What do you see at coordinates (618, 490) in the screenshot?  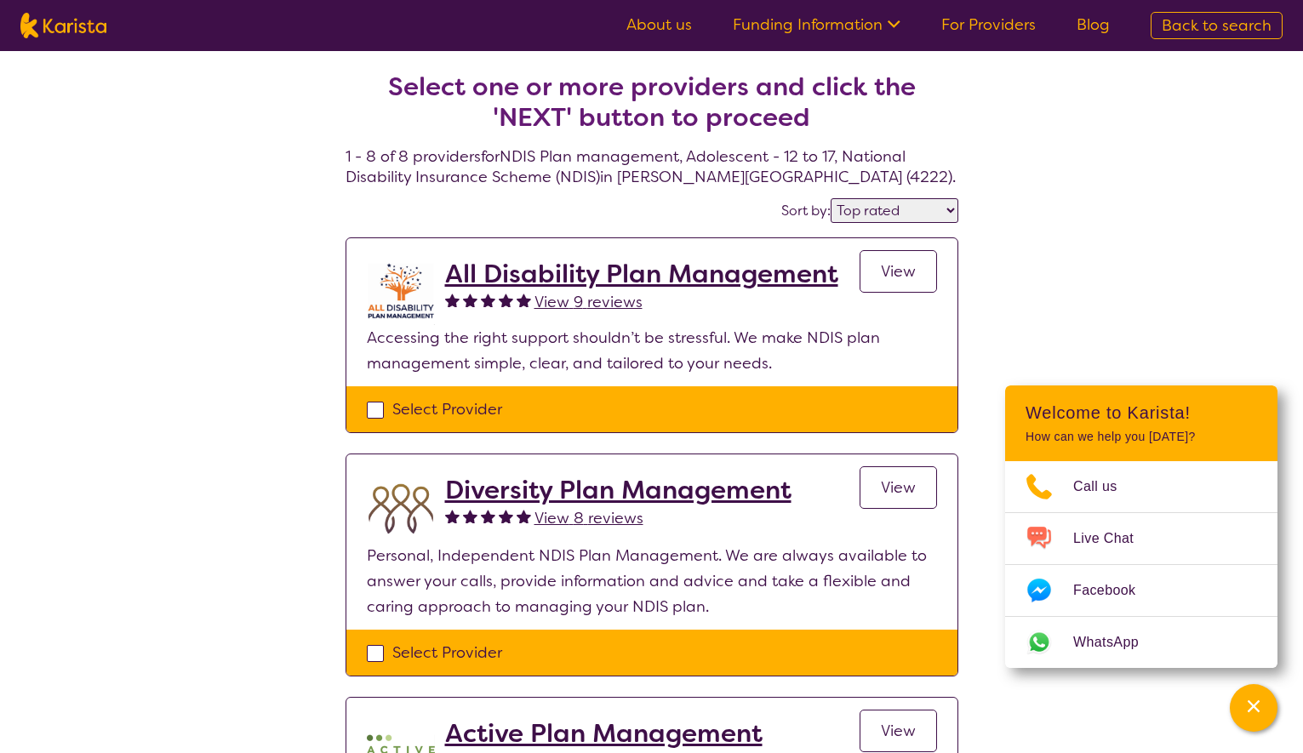 I see `a: Diversity Plan Management` at bounding box center [618, 490].